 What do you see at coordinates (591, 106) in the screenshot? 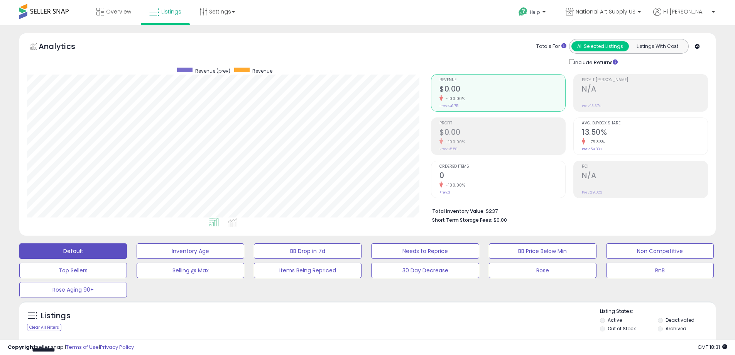
I see `small: Prev: 13.37%` at bounding box center [591, 106].